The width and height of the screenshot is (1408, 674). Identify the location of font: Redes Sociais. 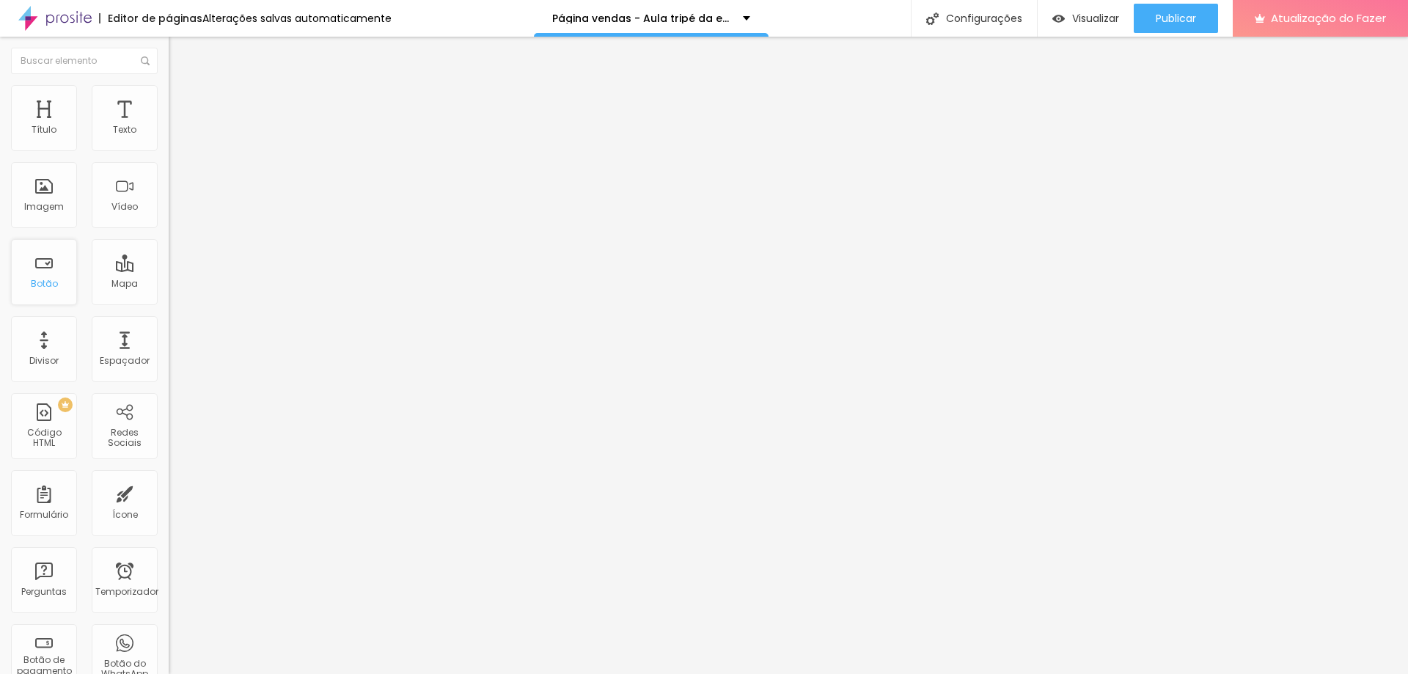
(125, 437).